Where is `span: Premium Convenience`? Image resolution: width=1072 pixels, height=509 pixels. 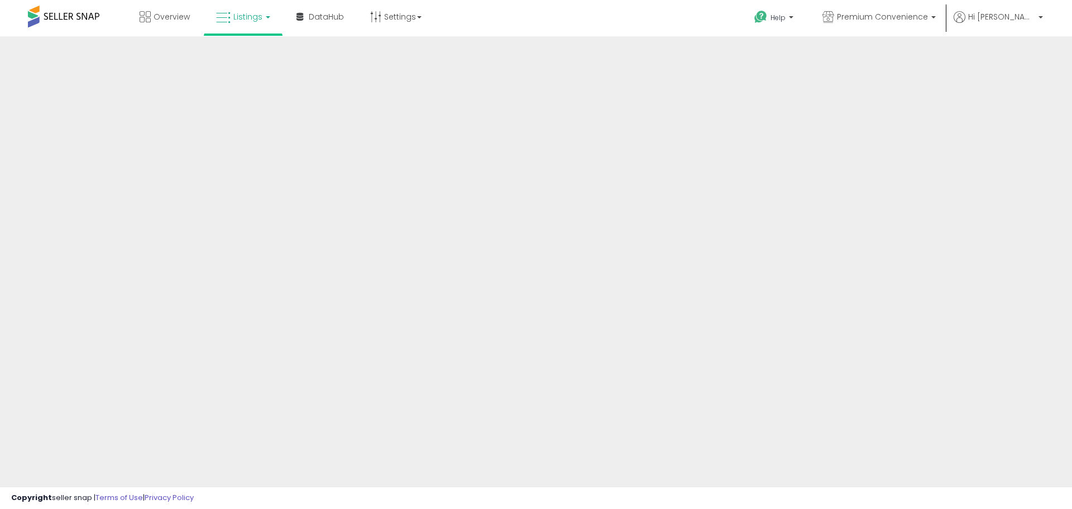 span: Premium Convenience is located at coordinates (882, 17).